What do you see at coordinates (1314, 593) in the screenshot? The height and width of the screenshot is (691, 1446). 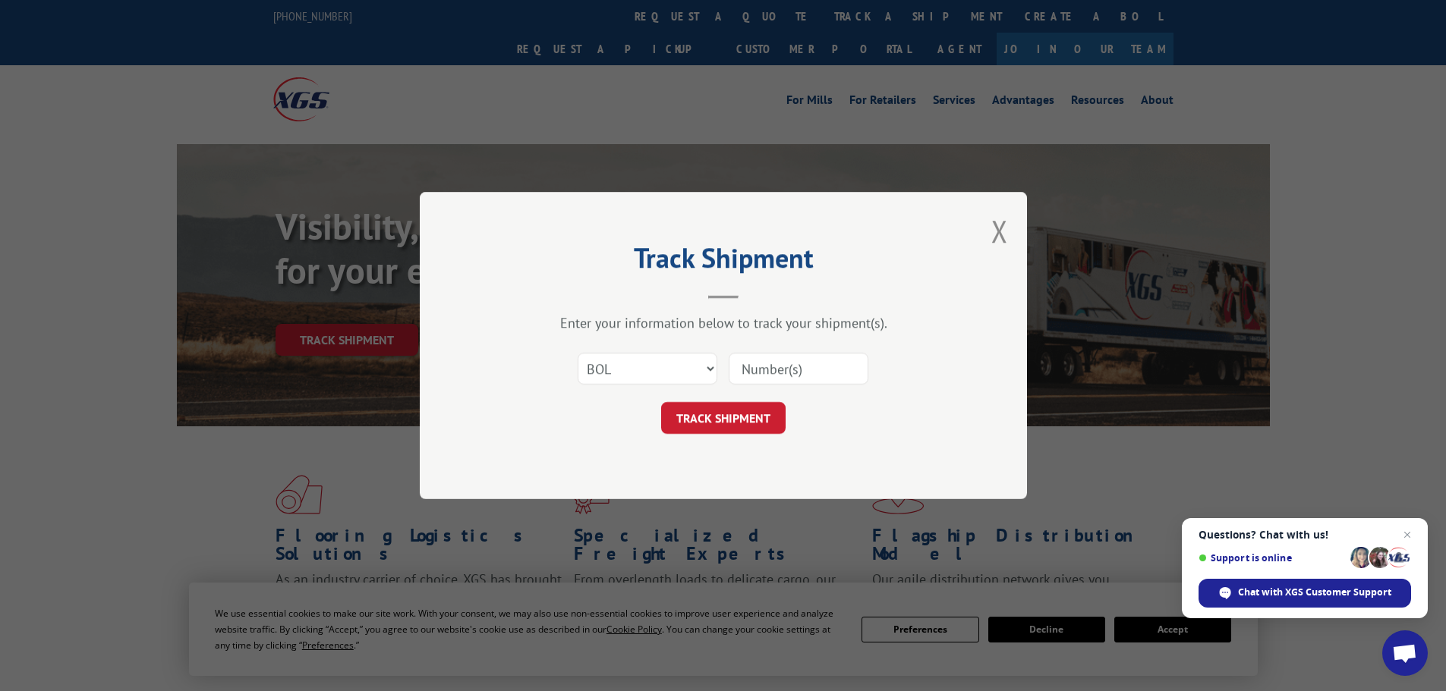 I see `span: Chat with XGS Customer Support` at bounding box center [1314, 593].